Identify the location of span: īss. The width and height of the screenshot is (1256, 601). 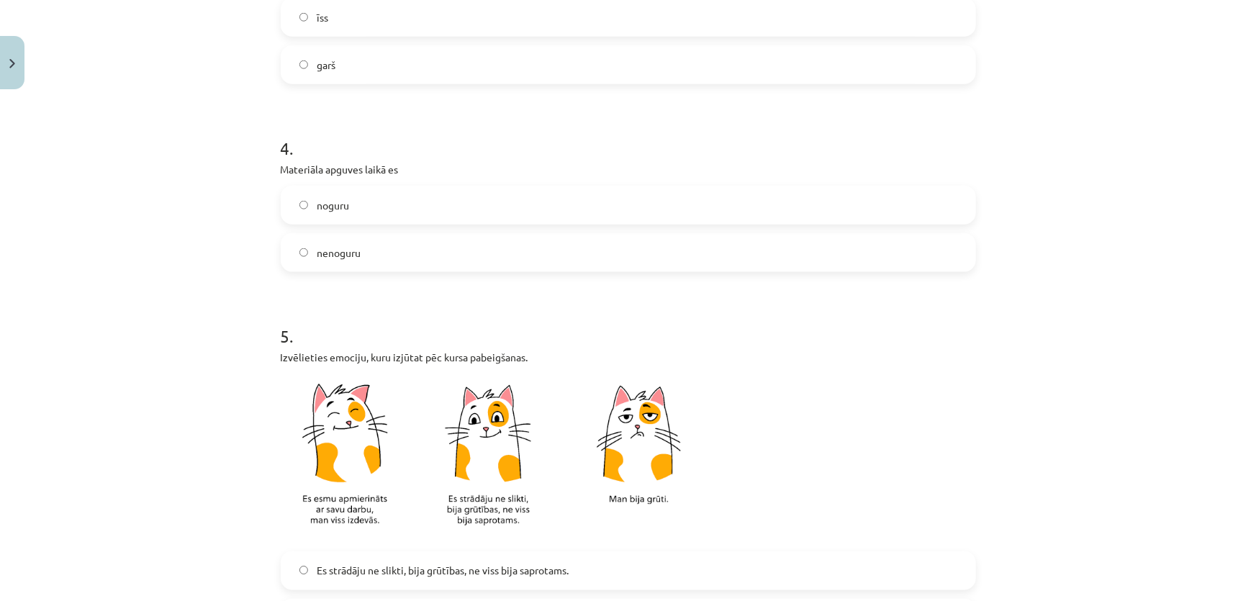
(322, 17).